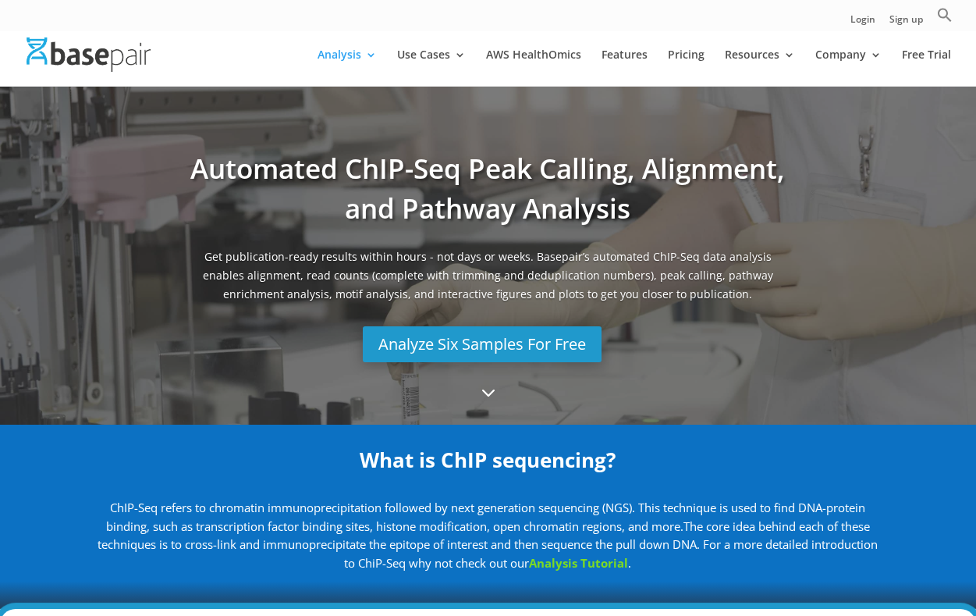 The height and width of the screenshot is (616, 976). I want to click on h1: Automated ChIP-Seq Peak Calling, Alignment, and Pathway Analysis, so click(488, 198).